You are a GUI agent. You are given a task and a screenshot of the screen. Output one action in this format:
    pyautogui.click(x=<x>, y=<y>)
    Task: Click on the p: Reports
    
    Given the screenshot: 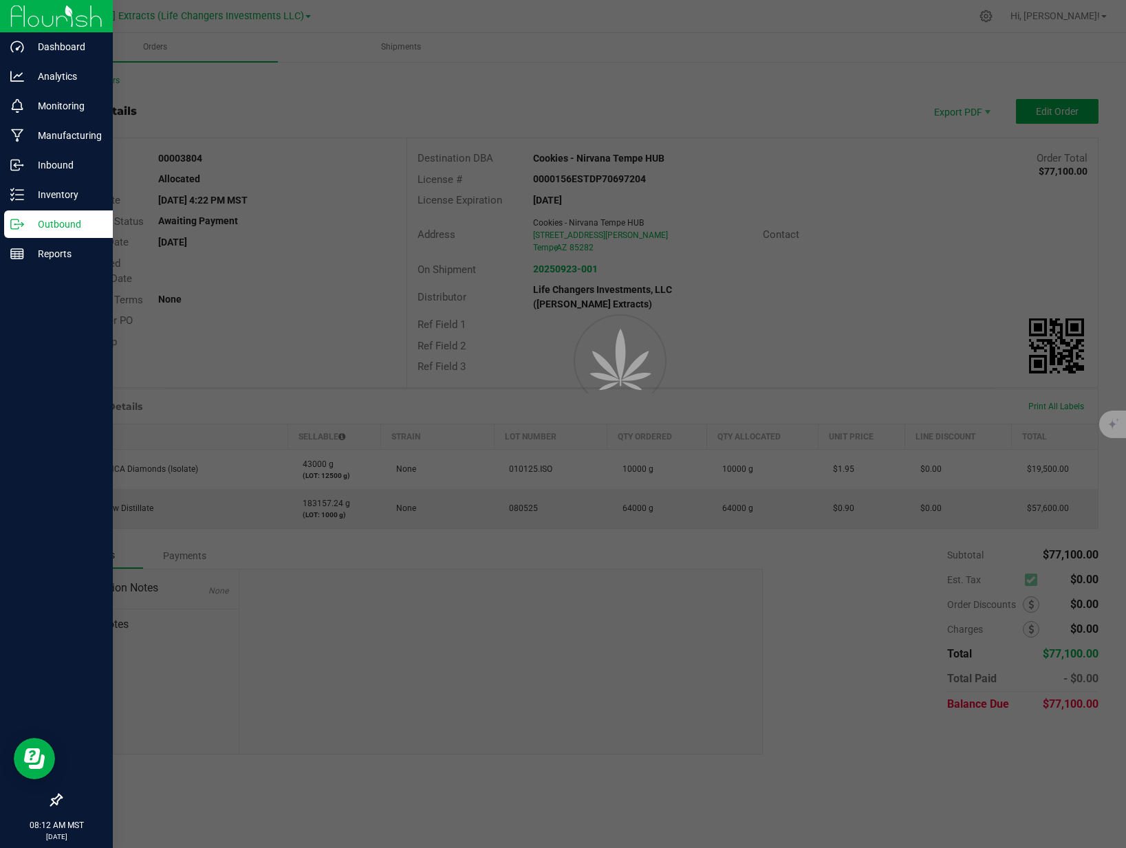 What is the action you would take?
    pyautogui.click(x=65, y=254)
    